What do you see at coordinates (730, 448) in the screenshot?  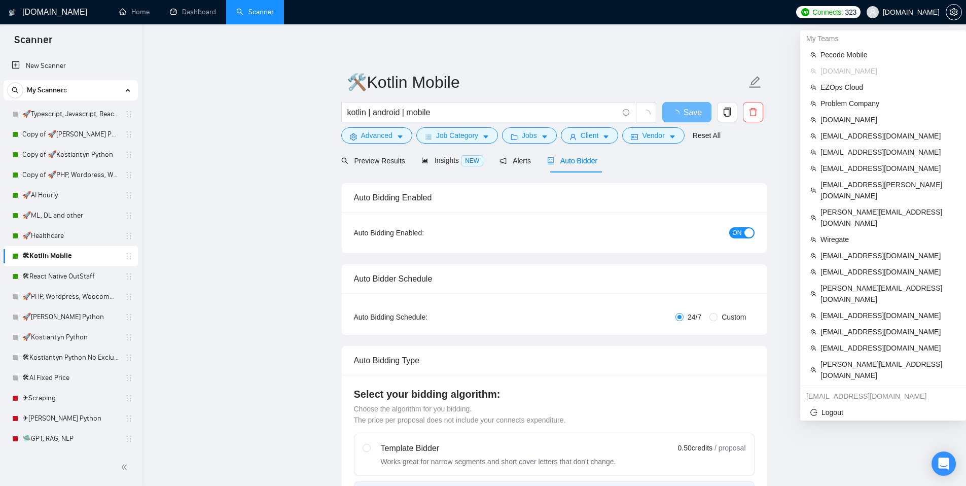 I see `span: / proposal` at bounding box center [730, 448].